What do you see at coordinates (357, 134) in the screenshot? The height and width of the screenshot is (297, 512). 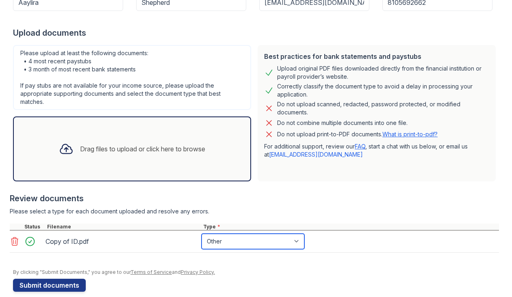 I see `p: Do not upload print-to-PDF documents.` at bounding box center [357, 134].